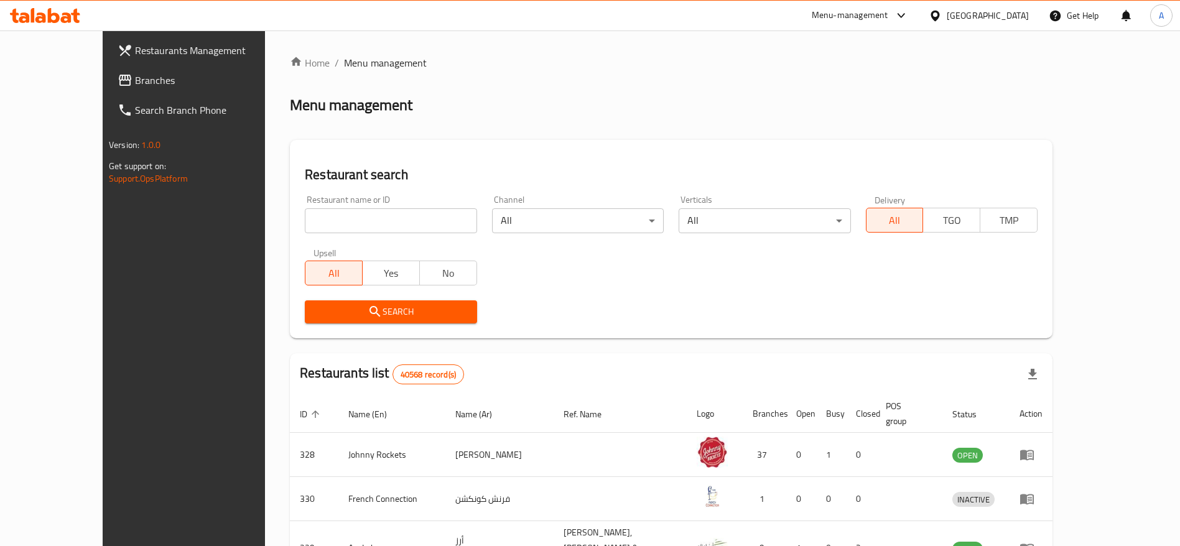 The width and height of the screenshot is (1180, 546). What do you see at coordinates (967, 455) in the screenshot?
I see `div: OPEN` at bounding box center [967, 455].